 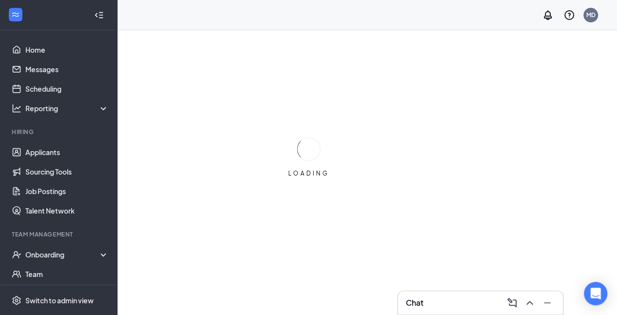 What do you see at coordinates (548, 303) in the screenshot?
I see `button: Minimize` at bounding box center [548, 303].